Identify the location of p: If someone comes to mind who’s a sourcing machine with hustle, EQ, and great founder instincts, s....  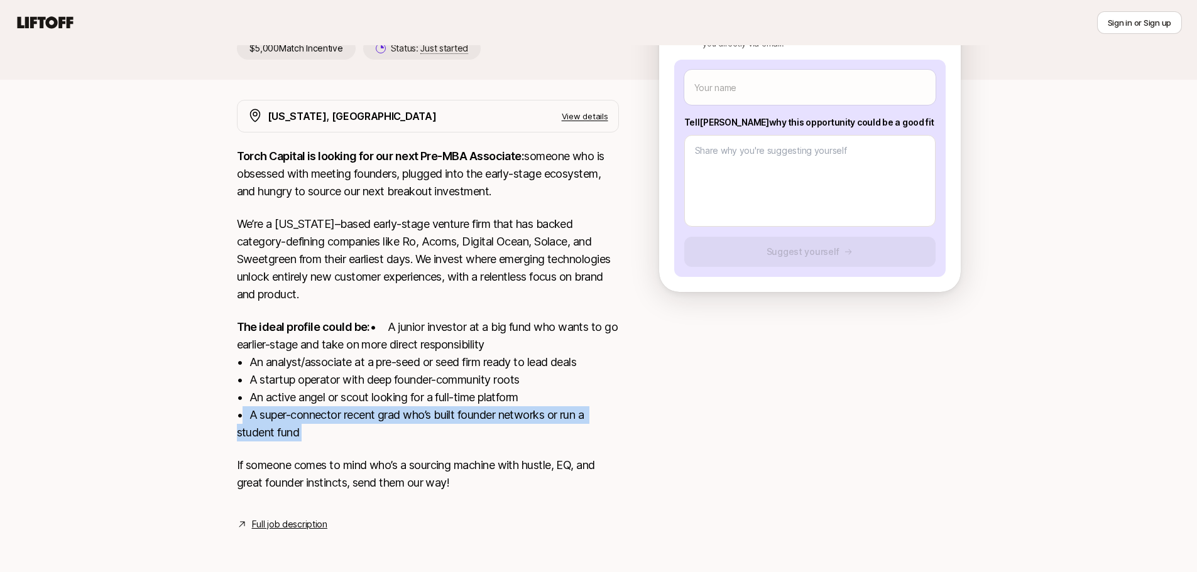
(428, 474).